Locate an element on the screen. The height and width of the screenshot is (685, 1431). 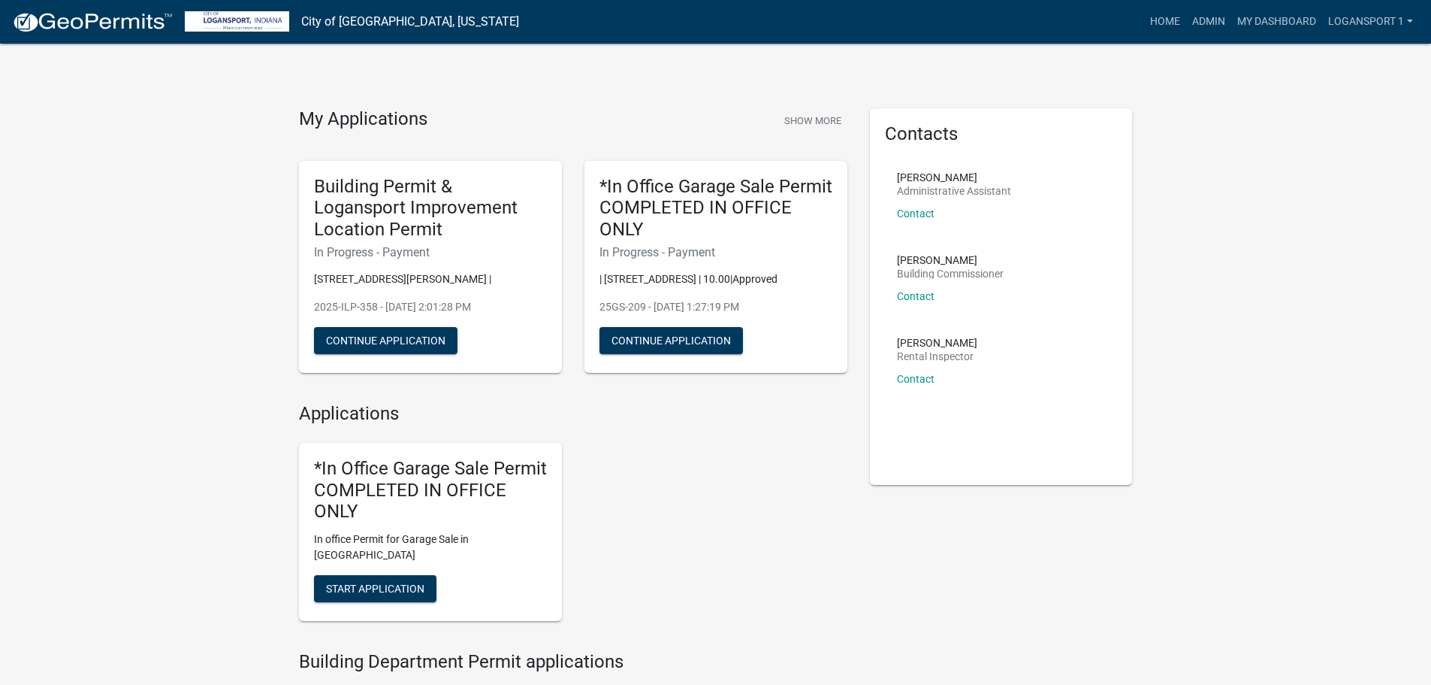
h4: Applications is located at coordinates (573, 413).